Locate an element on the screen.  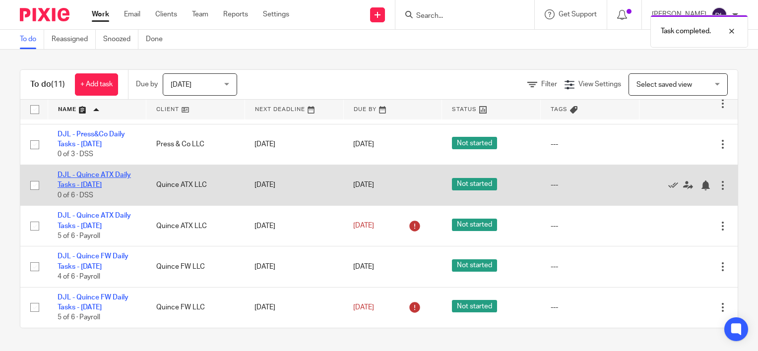
a: Settings is located at coordinates (276, 14).